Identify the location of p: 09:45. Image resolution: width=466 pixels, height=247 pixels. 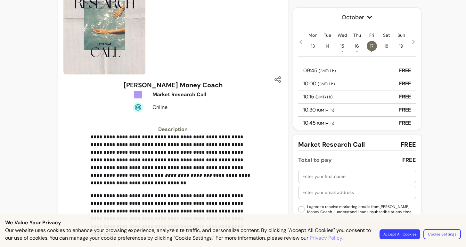
(319, 71).